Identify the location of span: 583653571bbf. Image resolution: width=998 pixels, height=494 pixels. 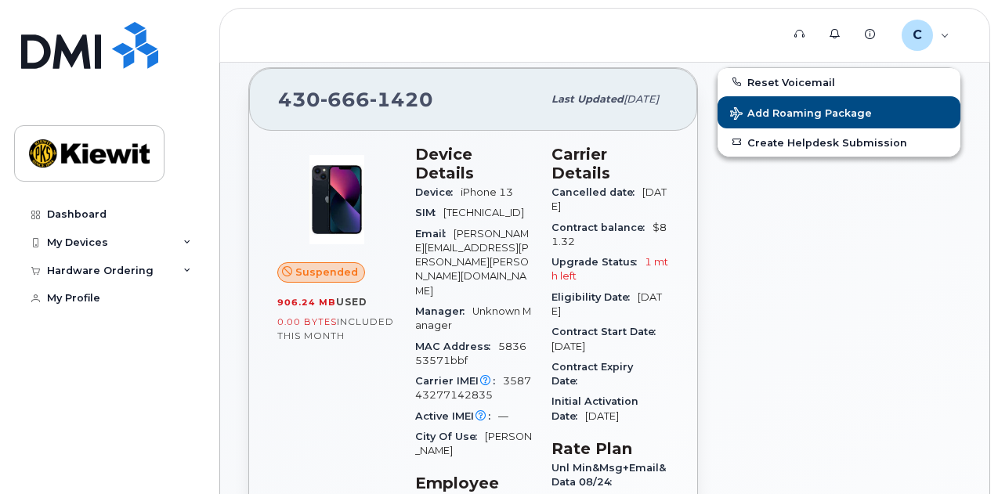
(471, 353).